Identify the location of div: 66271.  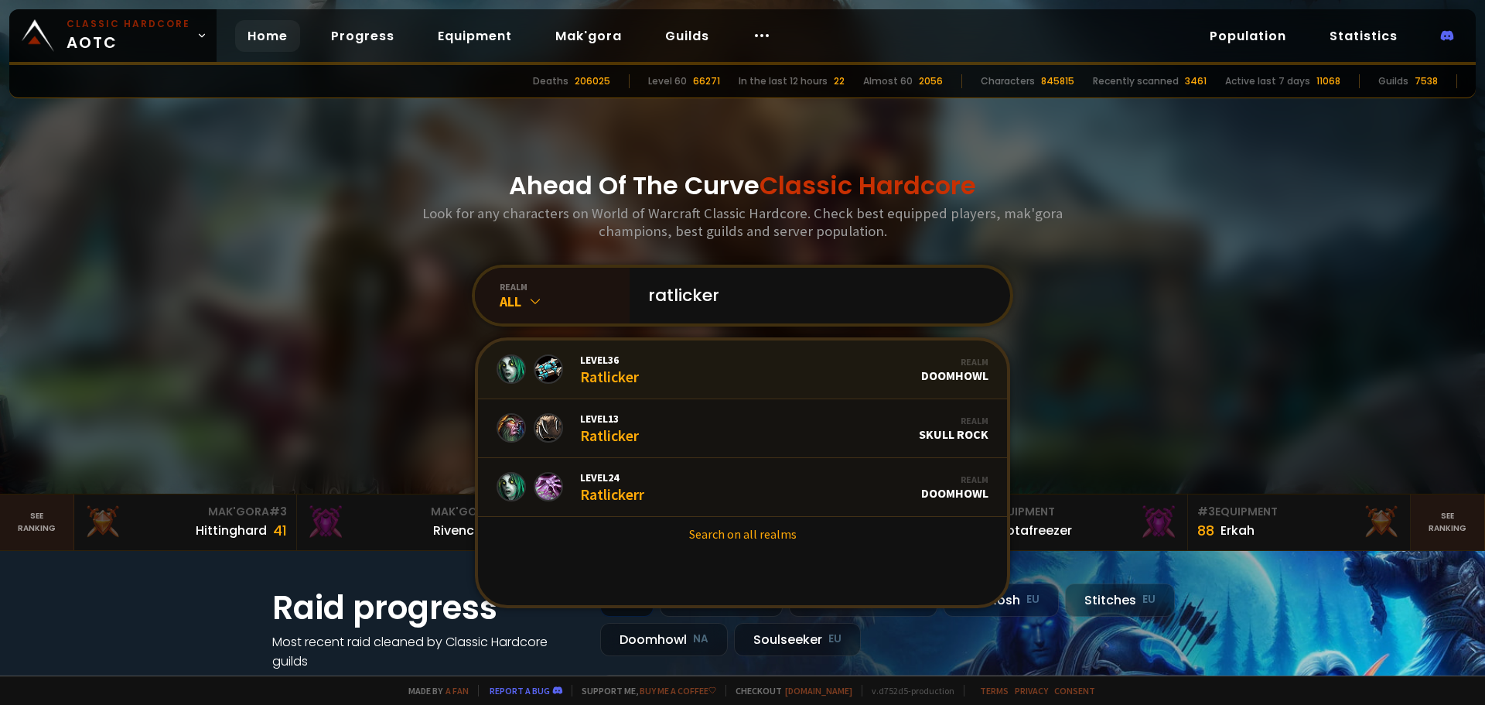
(706, 81).